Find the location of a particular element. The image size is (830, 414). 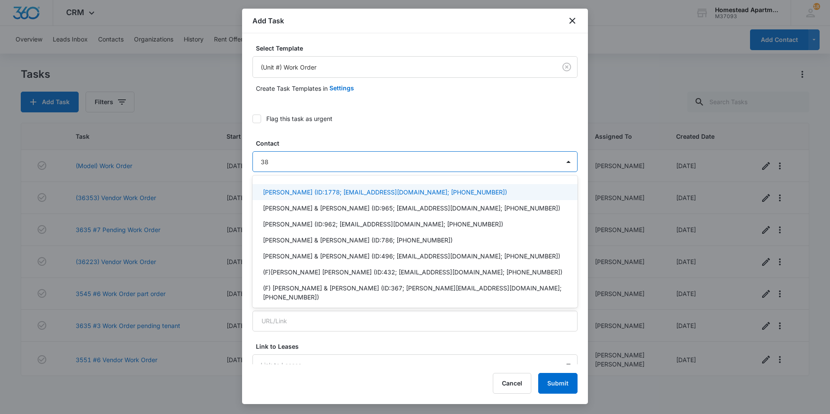

input: URL/Link is located at coordinates (415, 321).